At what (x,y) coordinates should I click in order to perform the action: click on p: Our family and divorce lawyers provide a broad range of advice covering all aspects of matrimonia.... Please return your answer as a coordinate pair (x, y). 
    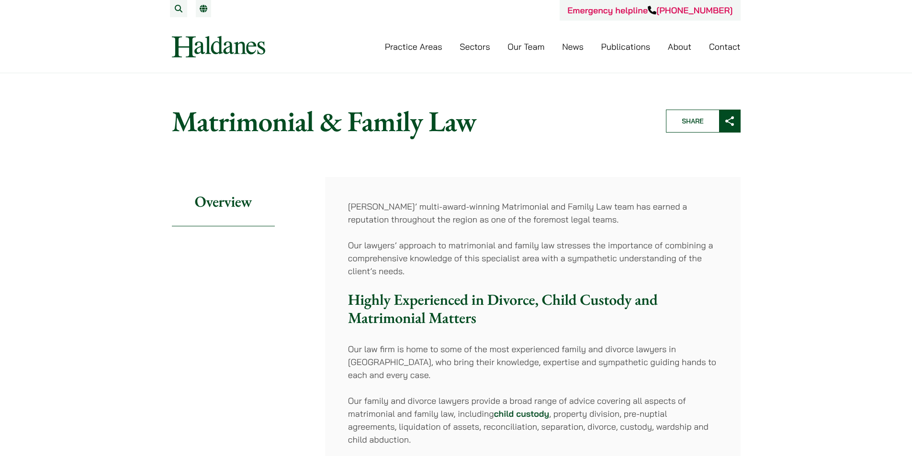
    Looking at the image, I should click on (533, 420).